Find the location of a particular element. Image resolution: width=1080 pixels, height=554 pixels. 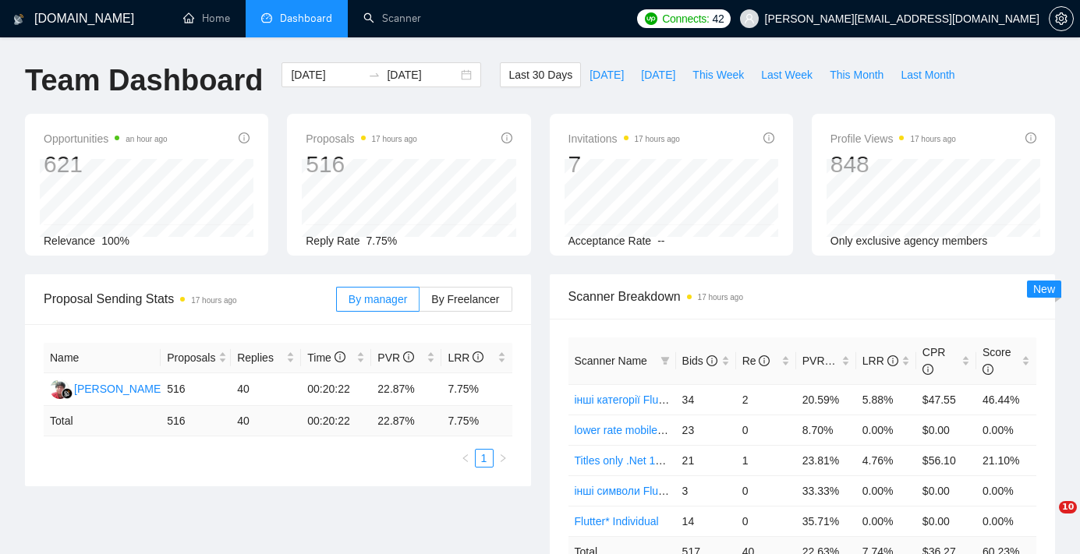

span: Acceptance Rate is located at coordinates (610, 241).